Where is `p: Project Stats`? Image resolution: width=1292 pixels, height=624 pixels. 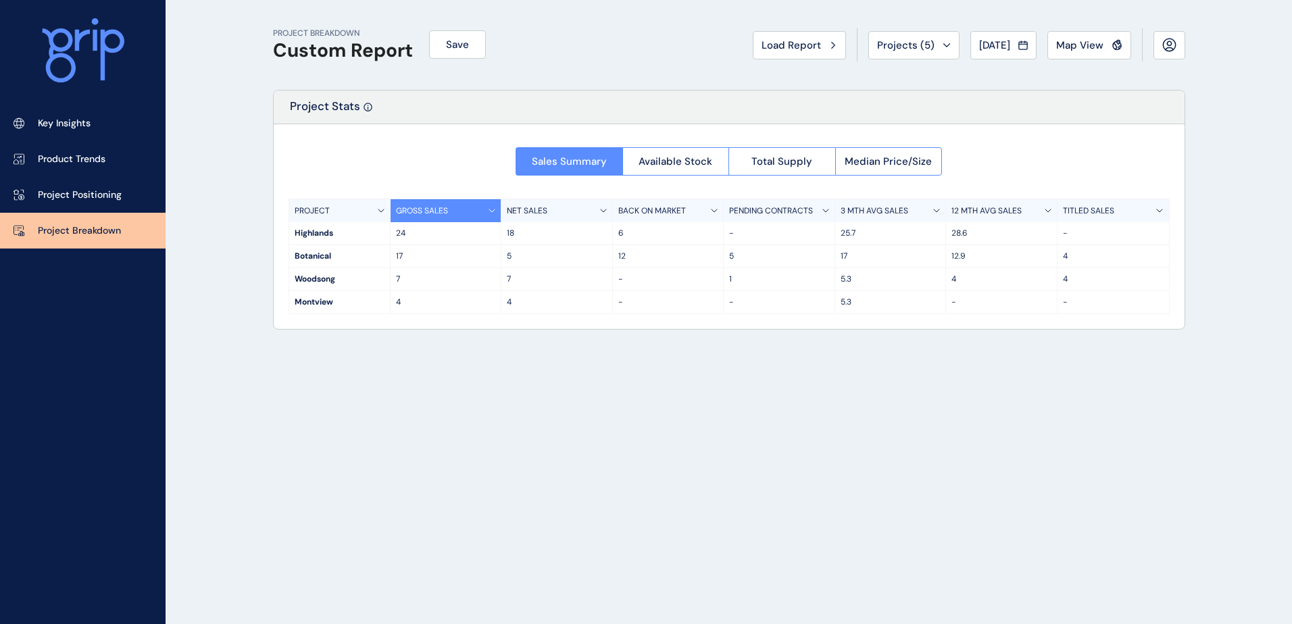 p: Project Stats is located at coordinates (325, 111).